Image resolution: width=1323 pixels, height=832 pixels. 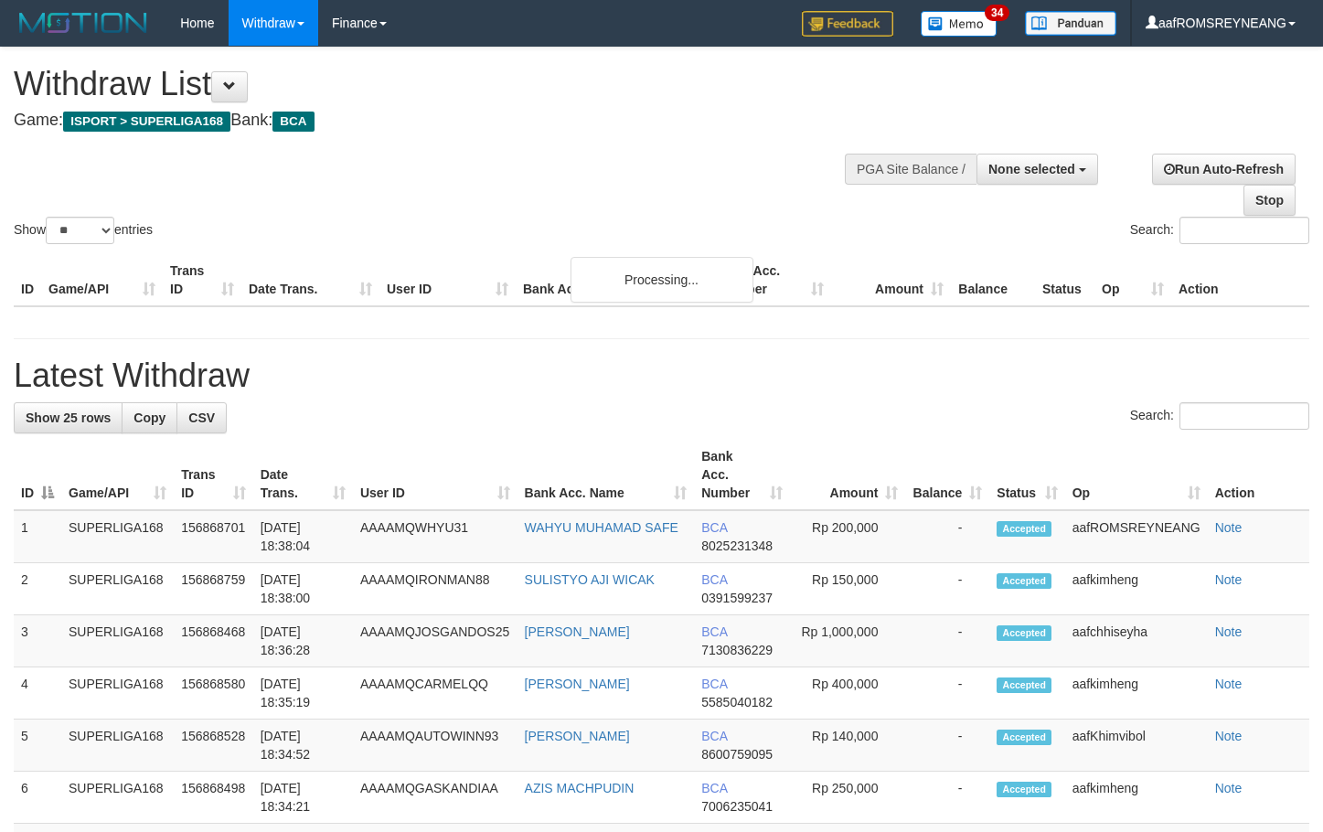 I want to click on span: Copy 7130836229 to clipboard, so click(x=737, y=650).